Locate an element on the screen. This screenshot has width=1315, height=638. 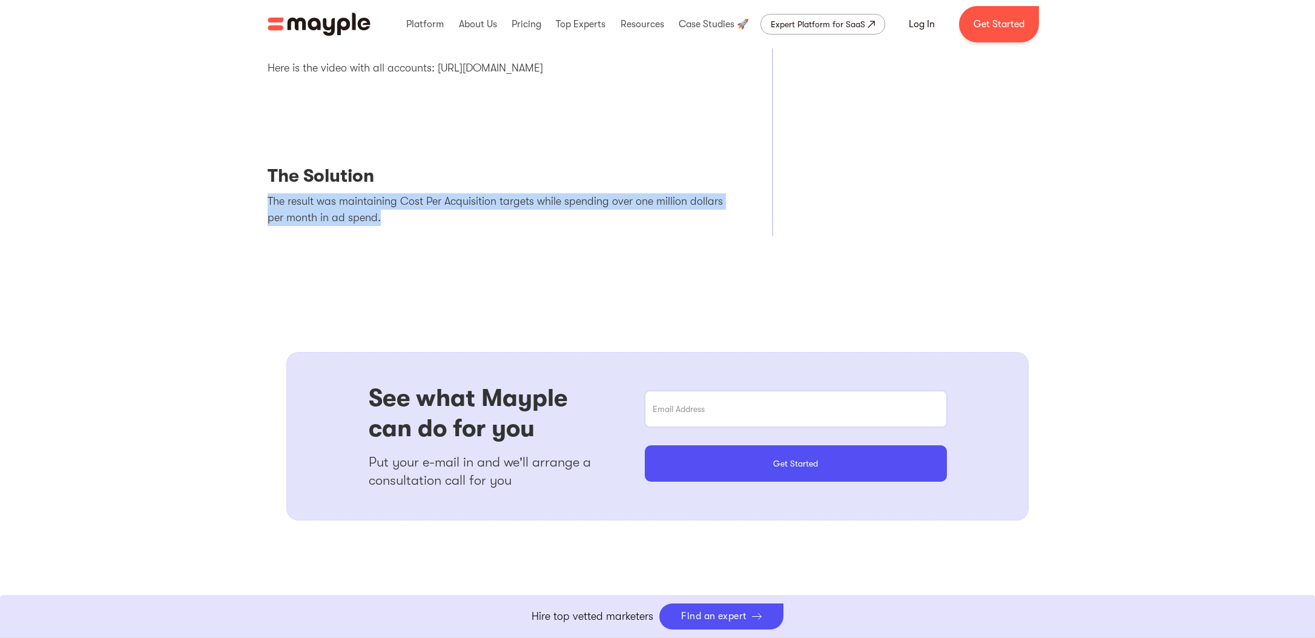
a: home is located at coordinates (319, 24).